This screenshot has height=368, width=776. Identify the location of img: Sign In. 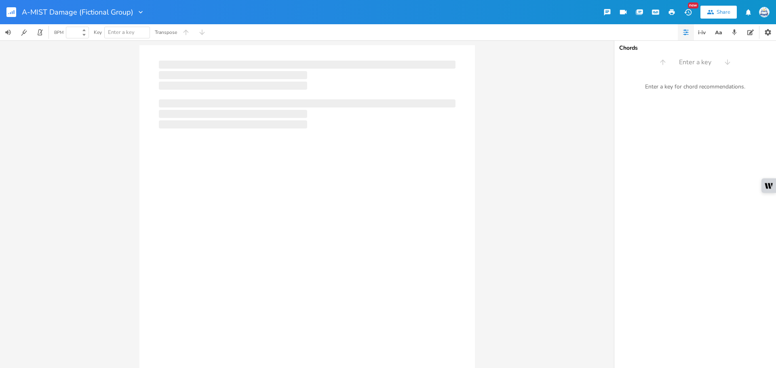
(764, 12).